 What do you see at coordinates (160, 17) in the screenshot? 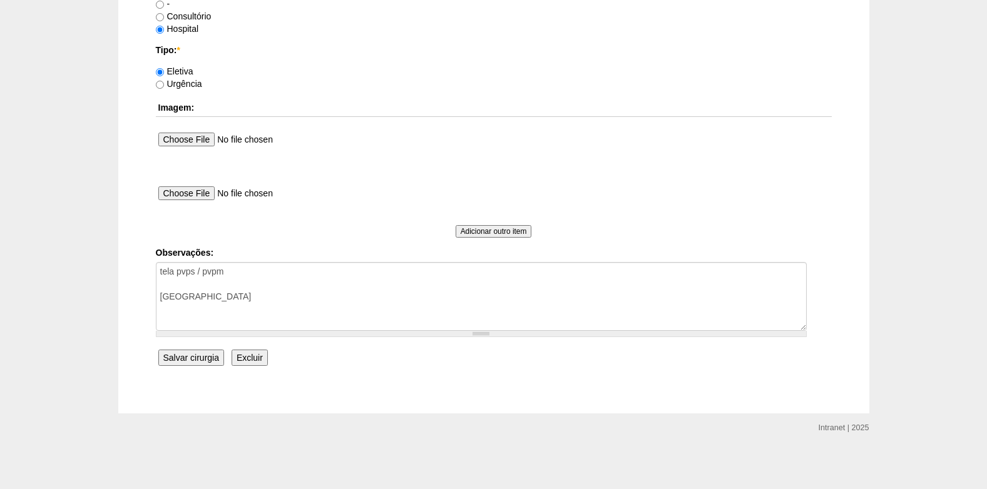
I see `input: Consultório` at bounding box center [160, 17].